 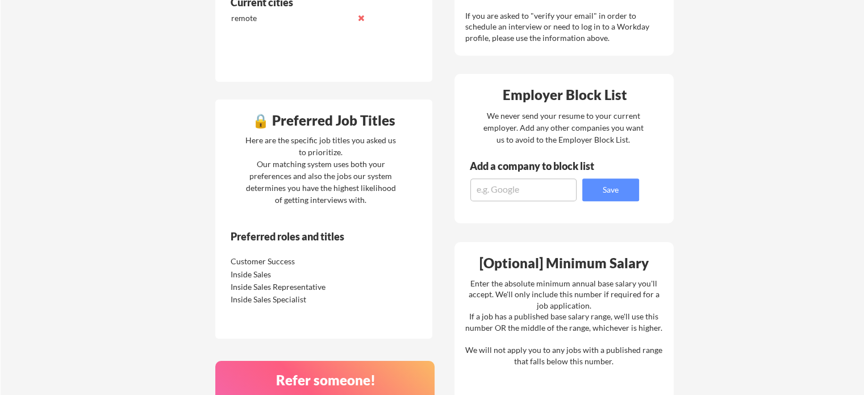 I want to click on div: Inside Sales Specialist, so click(x=290, y=299).